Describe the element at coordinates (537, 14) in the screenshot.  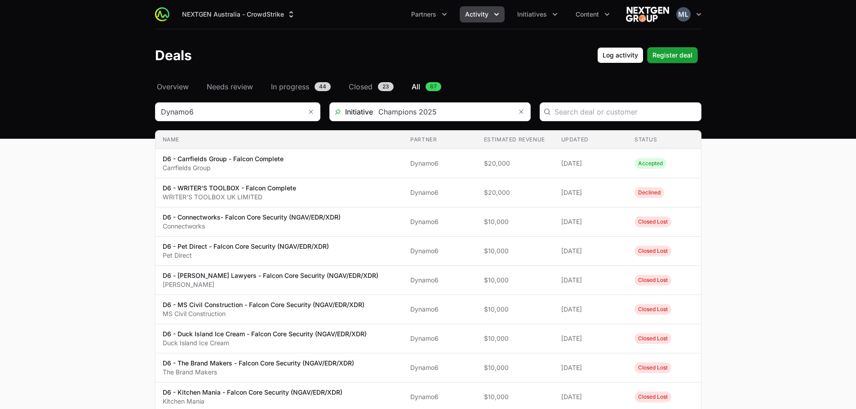
I see `div: Initiatives menu` at that location.